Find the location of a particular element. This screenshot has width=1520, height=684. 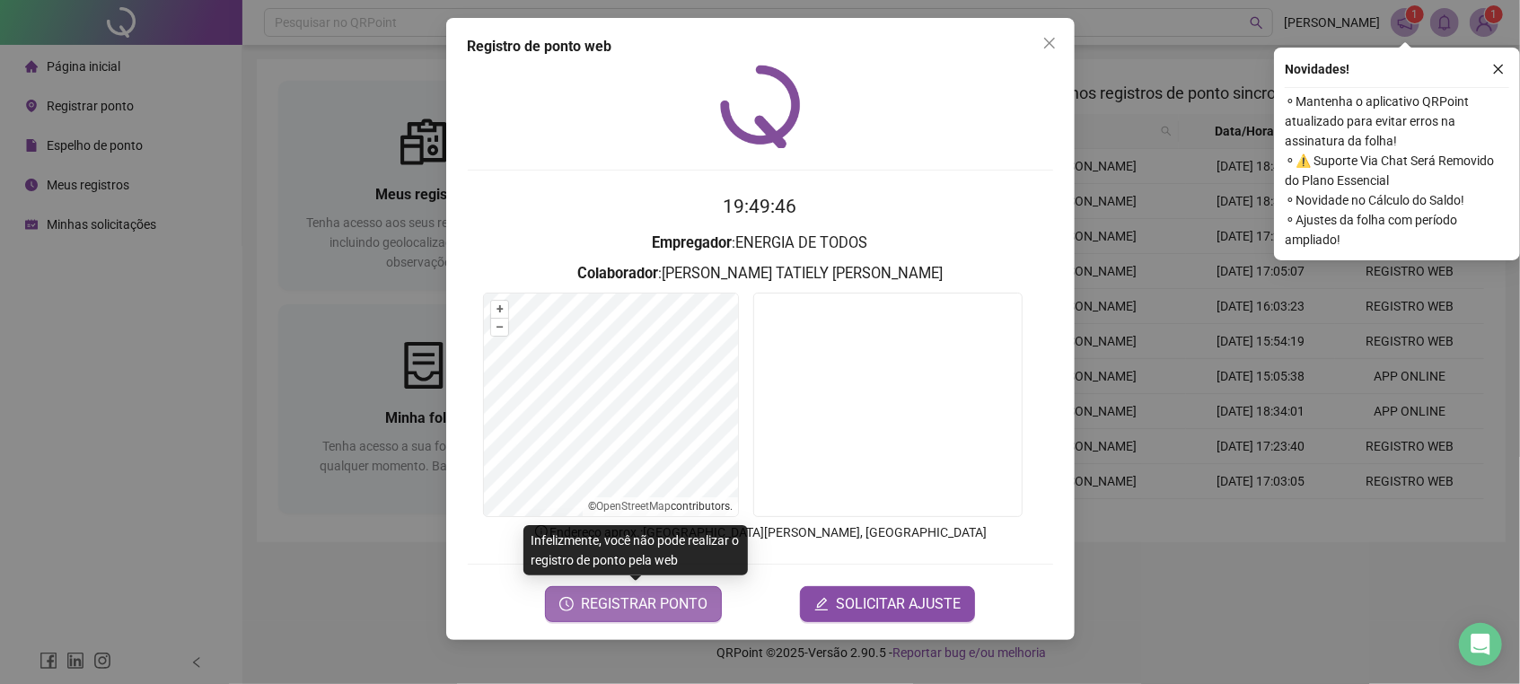

button: Close is located at coordinates (1050, 43).